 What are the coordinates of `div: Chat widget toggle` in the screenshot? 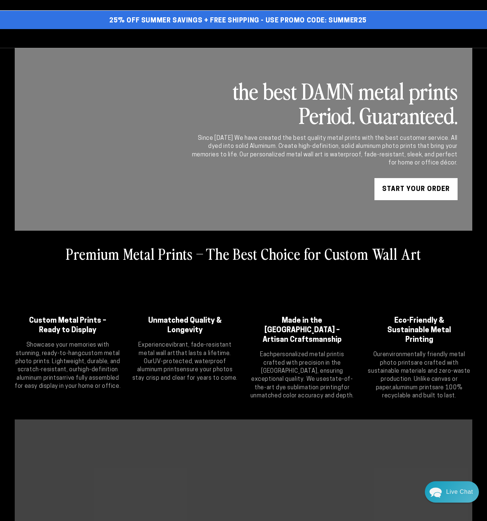 It's located at (452, 492).